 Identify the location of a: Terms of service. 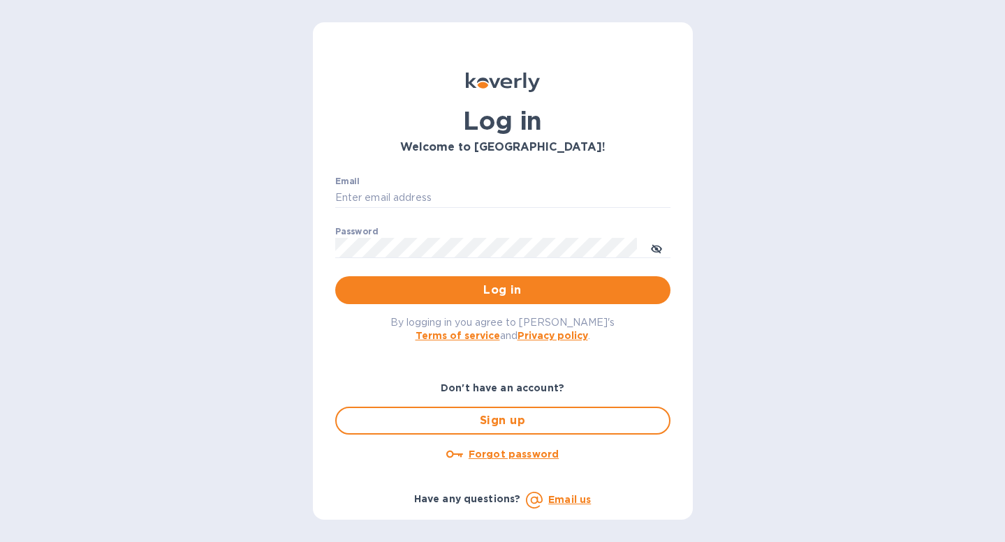
(457, 336).